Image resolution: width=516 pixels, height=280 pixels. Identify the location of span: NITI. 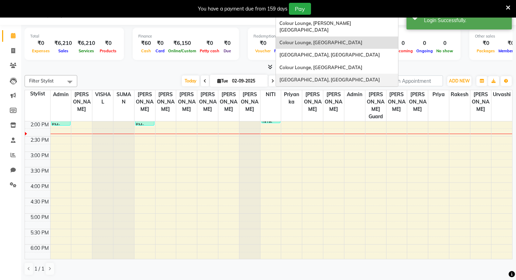
(271, 94).